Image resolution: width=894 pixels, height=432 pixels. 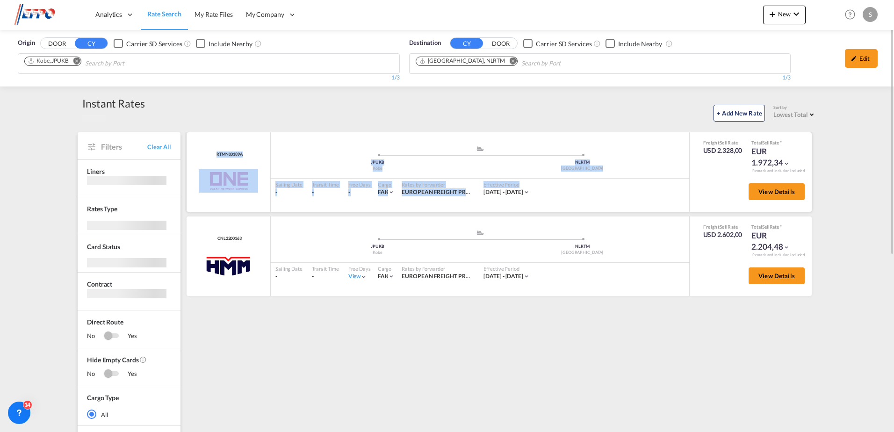 I want to click on span: My Rate Files, so click(x=214, y=14).